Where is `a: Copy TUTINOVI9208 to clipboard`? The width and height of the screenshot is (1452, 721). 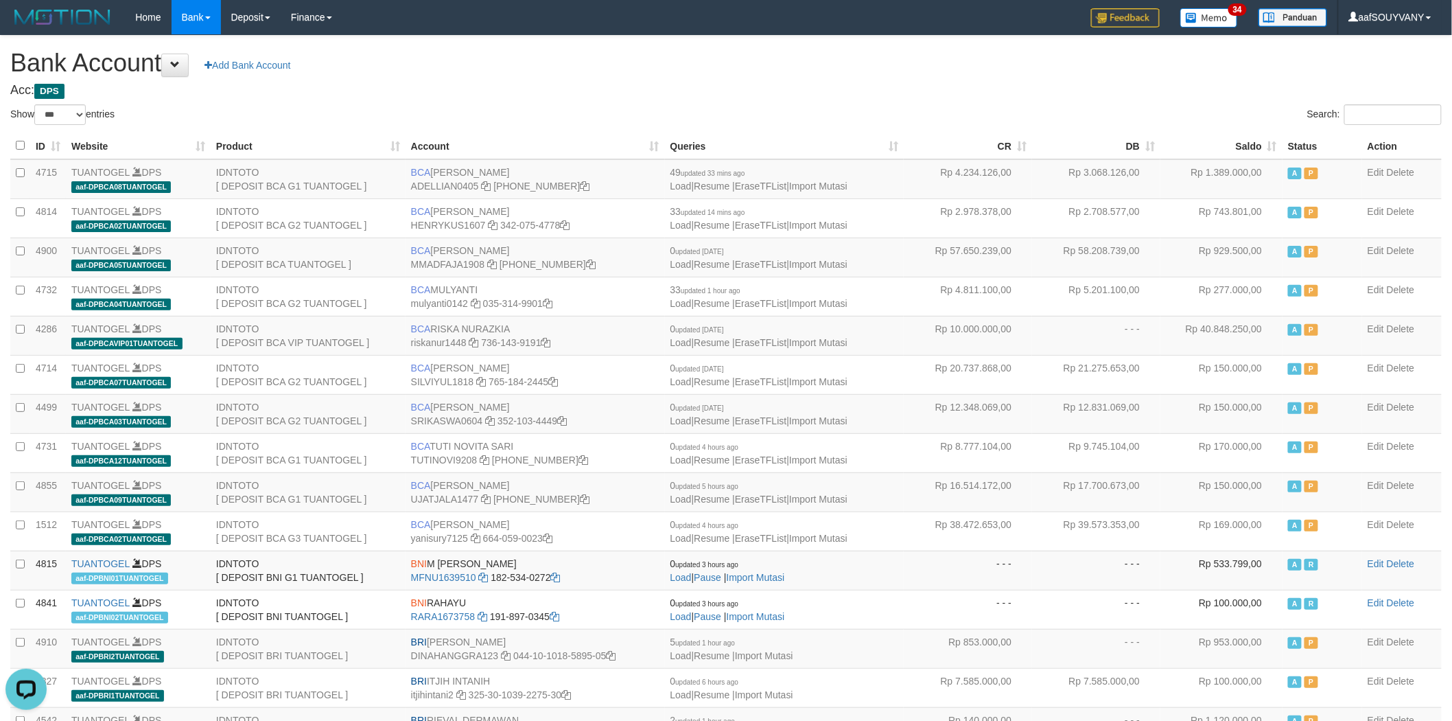
a: Copy TUTINOVI9208 to clipboard is located at coordinates (485, 460).